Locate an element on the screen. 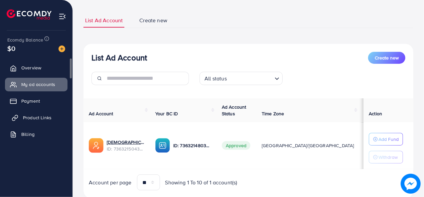 The width and height of the screenshot is (424, 197). a: Payment is located at coordinates (36, 101).